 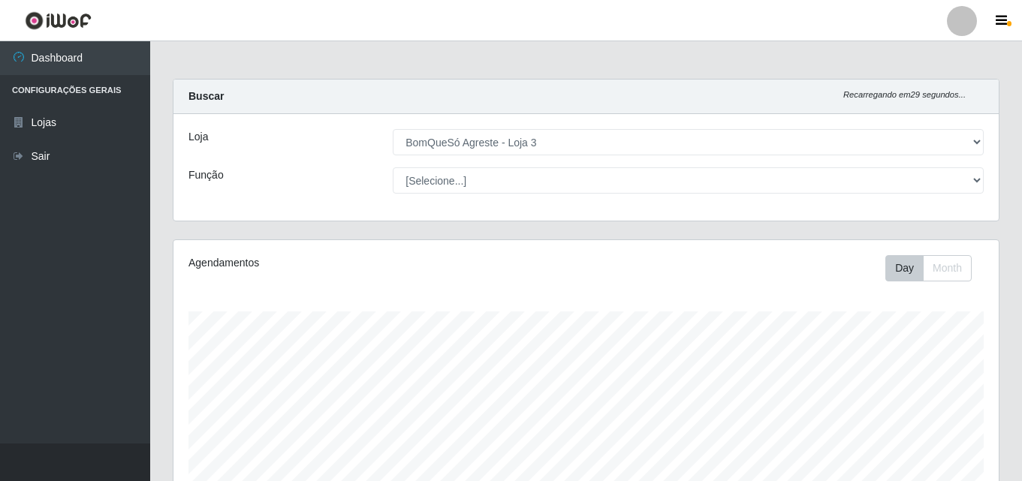 What do you see at coordinates (206, 175) in the screenshot?
I see `label: Função` at bounding box center [206, 175].